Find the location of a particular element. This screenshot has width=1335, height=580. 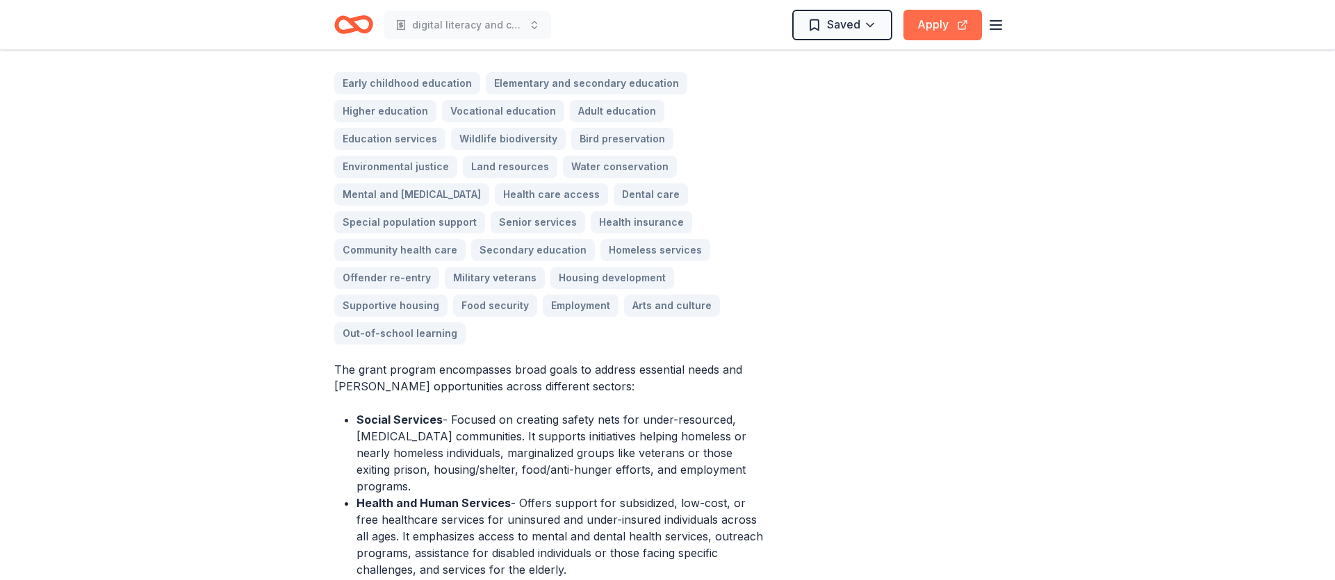

button: Saved is located at coordinates (842, 25).